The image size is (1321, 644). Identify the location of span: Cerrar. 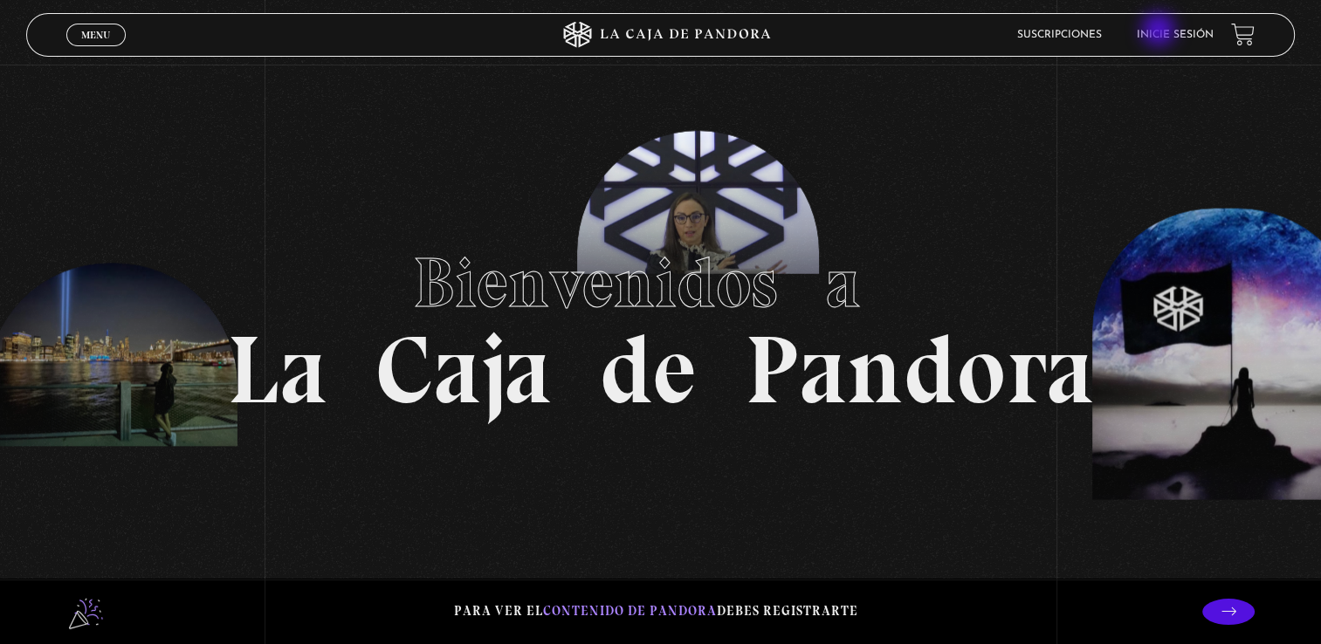
(95, 51).